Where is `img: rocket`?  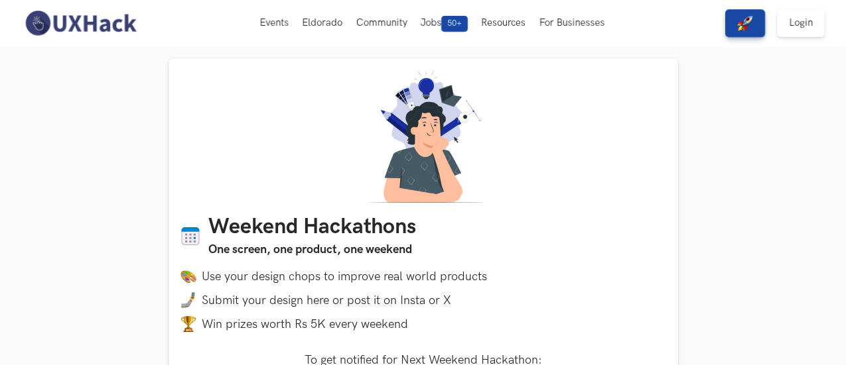
img: rocket is located at coordinates (745, 23).